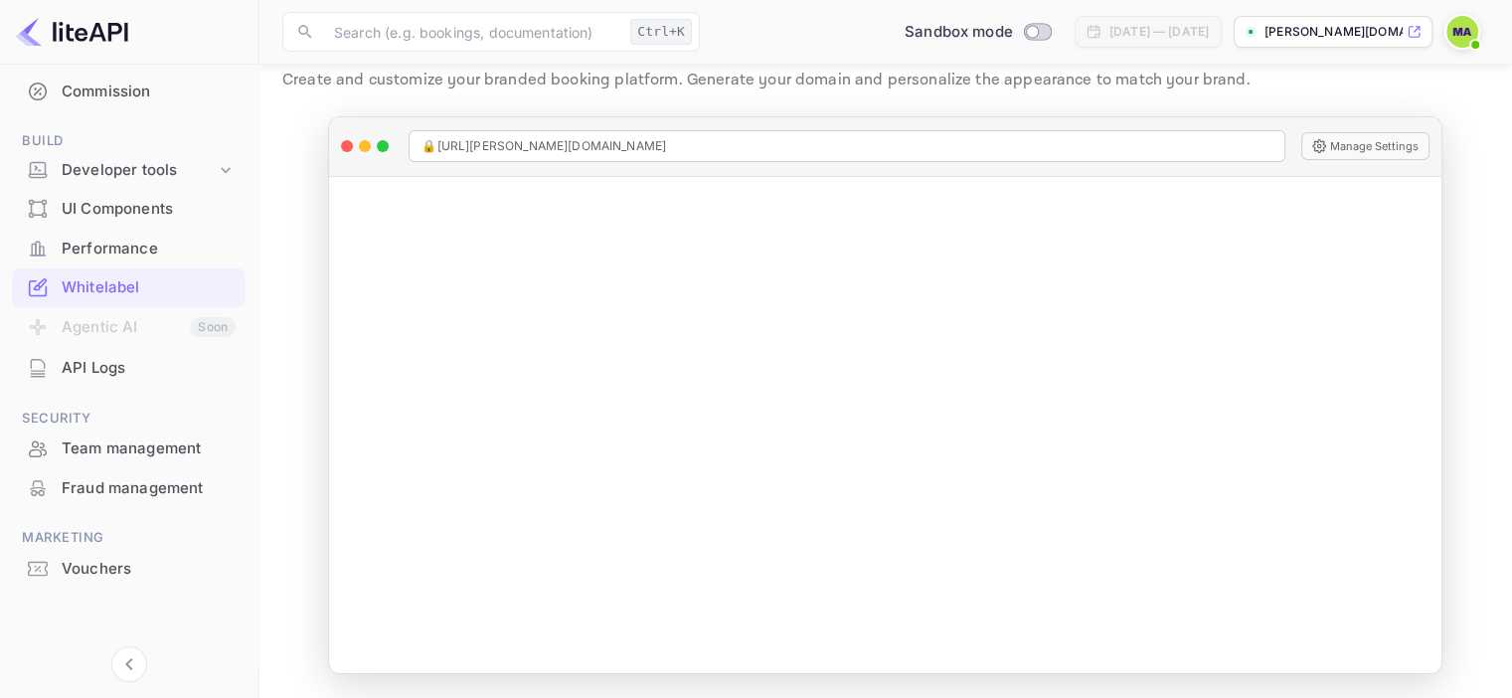 This screenshot has width=1512, height=698. Describe the element at coordinates (128, 487) in the screenshot. I see `a: Fraud management` at that location.